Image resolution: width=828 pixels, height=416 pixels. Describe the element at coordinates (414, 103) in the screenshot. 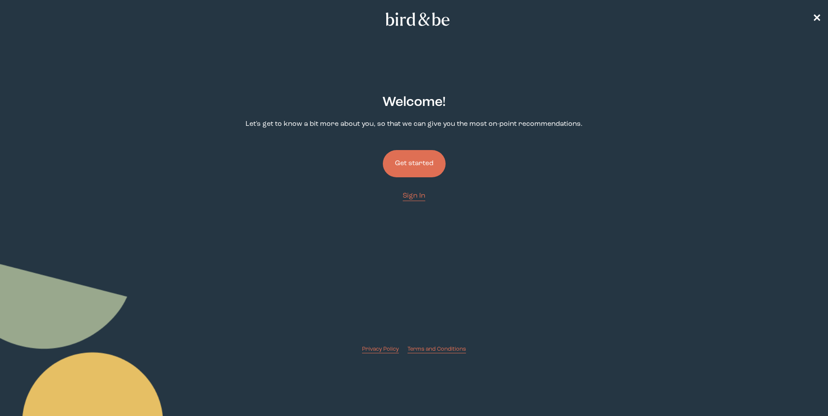

I see `h2: Welcome !` at that location.